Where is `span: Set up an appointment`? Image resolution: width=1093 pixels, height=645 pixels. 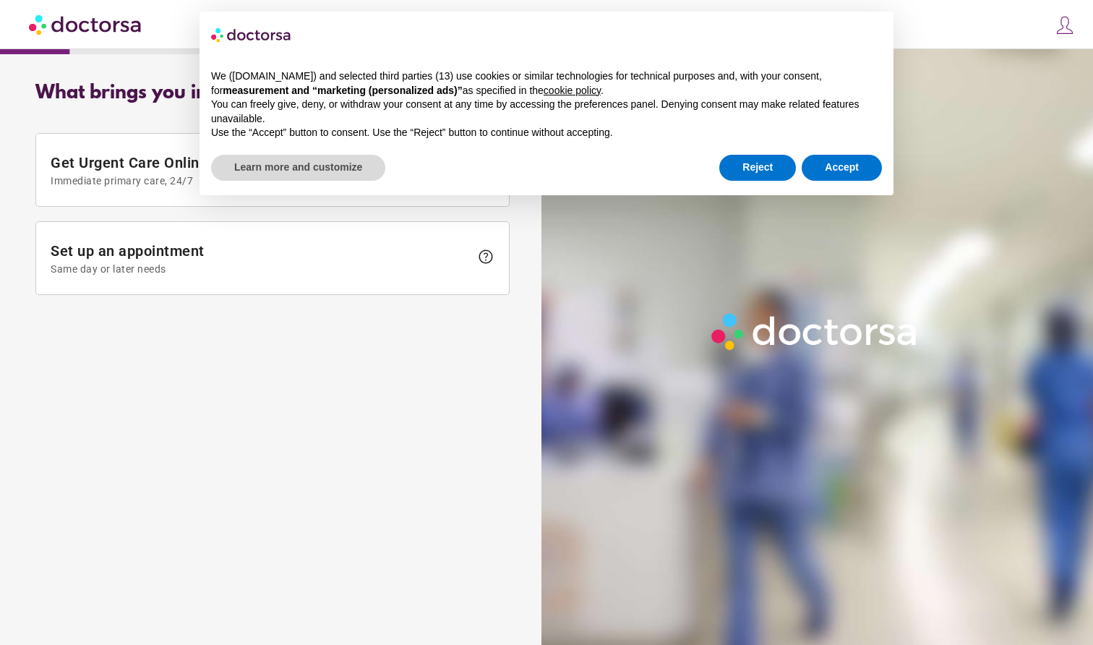
span: Set up an appointment is located at coordinates (260, 258).